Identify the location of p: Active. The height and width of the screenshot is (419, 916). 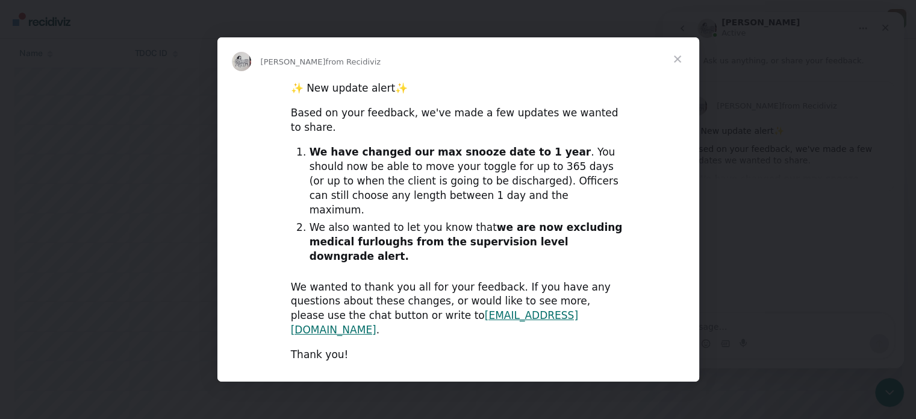
(70, 21).